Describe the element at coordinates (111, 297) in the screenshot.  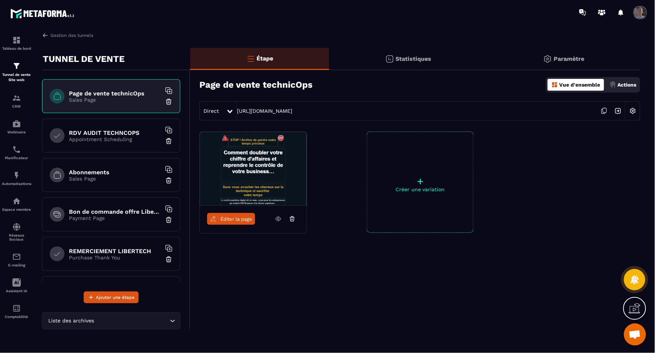
I see `button: Ajouter une étape` at that location.